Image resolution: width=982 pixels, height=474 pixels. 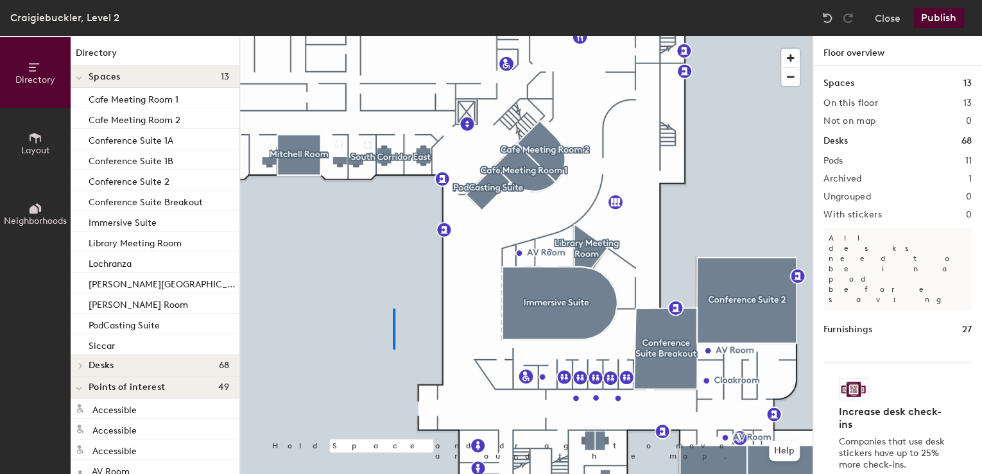 What do you see at coordinates (101, 366) in the screenshot?
I see `span: Desks` at bounding box center [101, 366].